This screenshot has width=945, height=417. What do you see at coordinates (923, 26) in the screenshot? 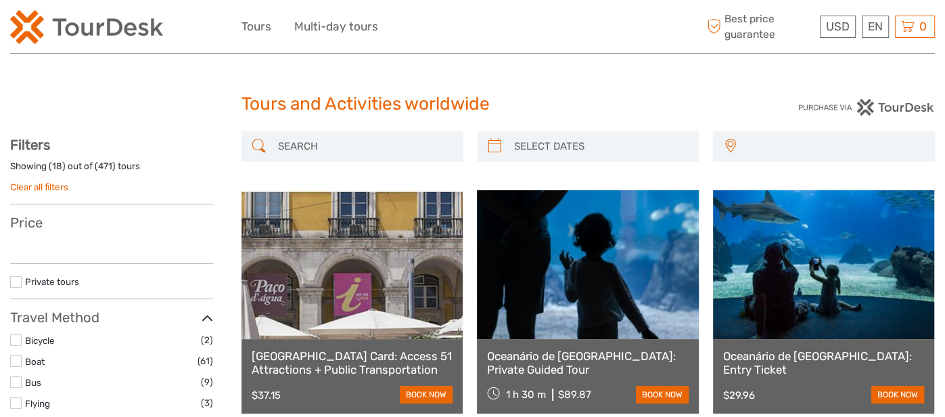
I see `span: 0` at bounding box center [923, 26].